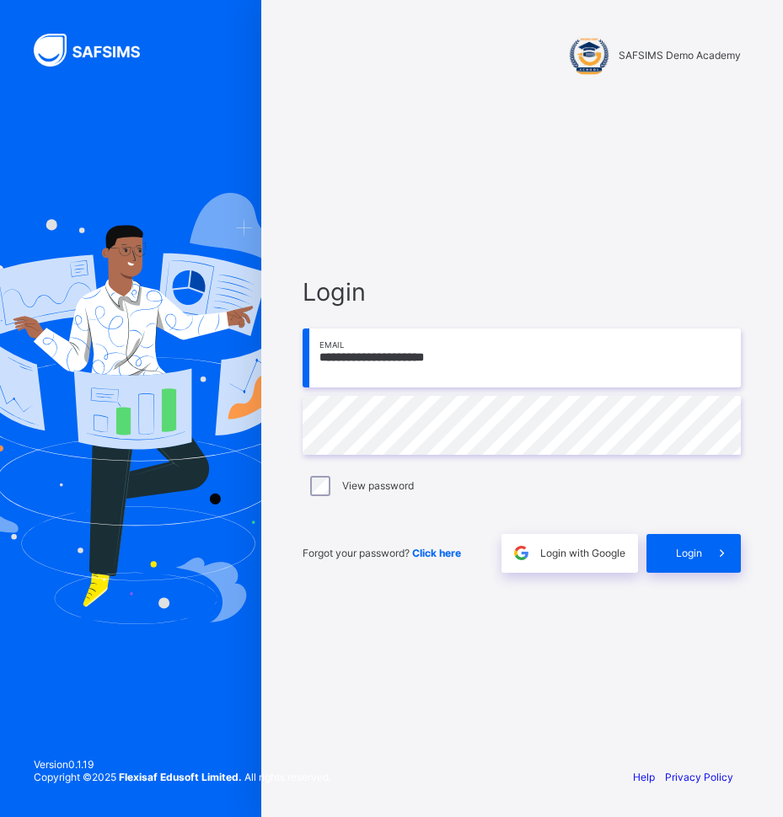 This screenshot has height=817, width=783. Describe the element at coordinates (180, 777) in the screenshot. I see `strong: Flexisaf Edusoft Limited.` at that location.